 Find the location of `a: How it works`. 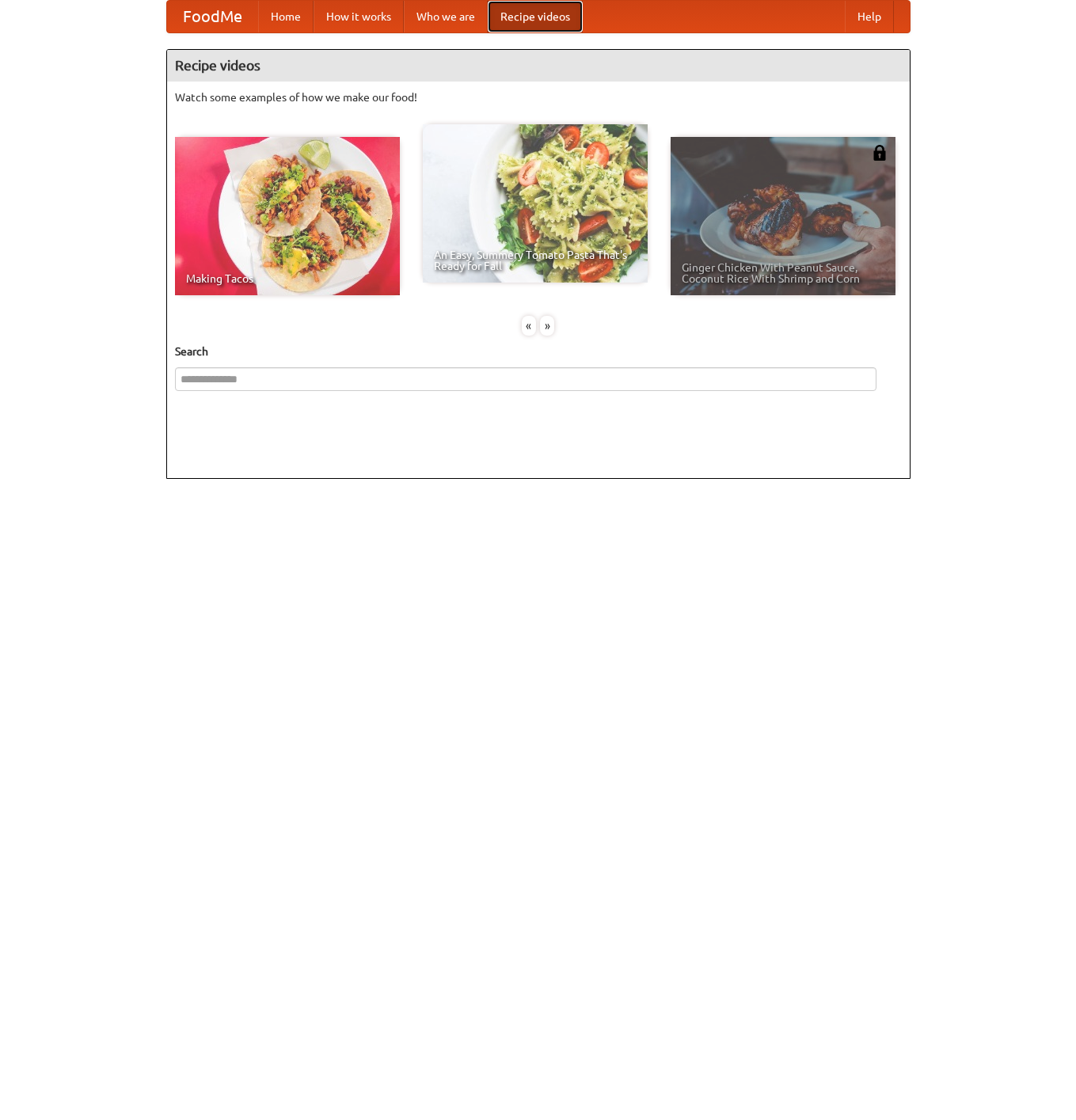

a: How it works is located at coordinates (359, 16).